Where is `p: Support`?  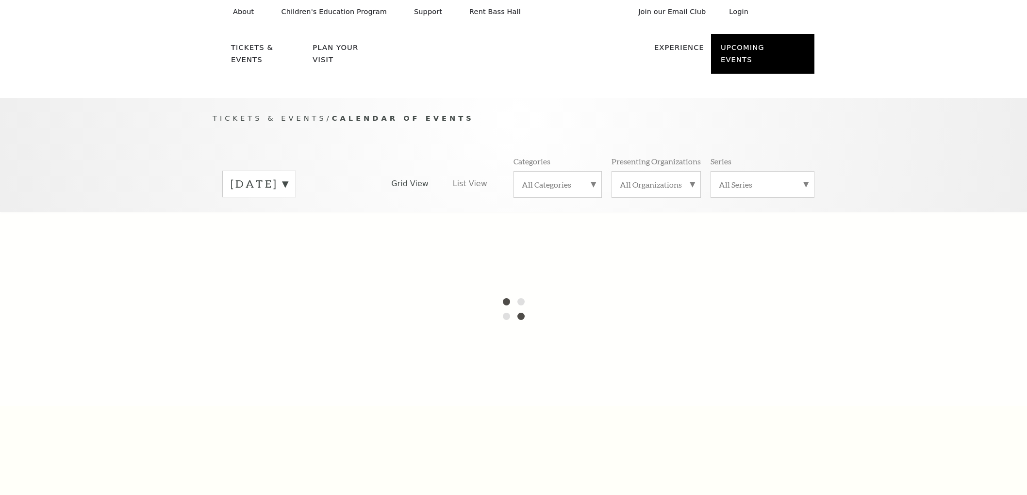
p: Support is located at coordinates (428, 12).